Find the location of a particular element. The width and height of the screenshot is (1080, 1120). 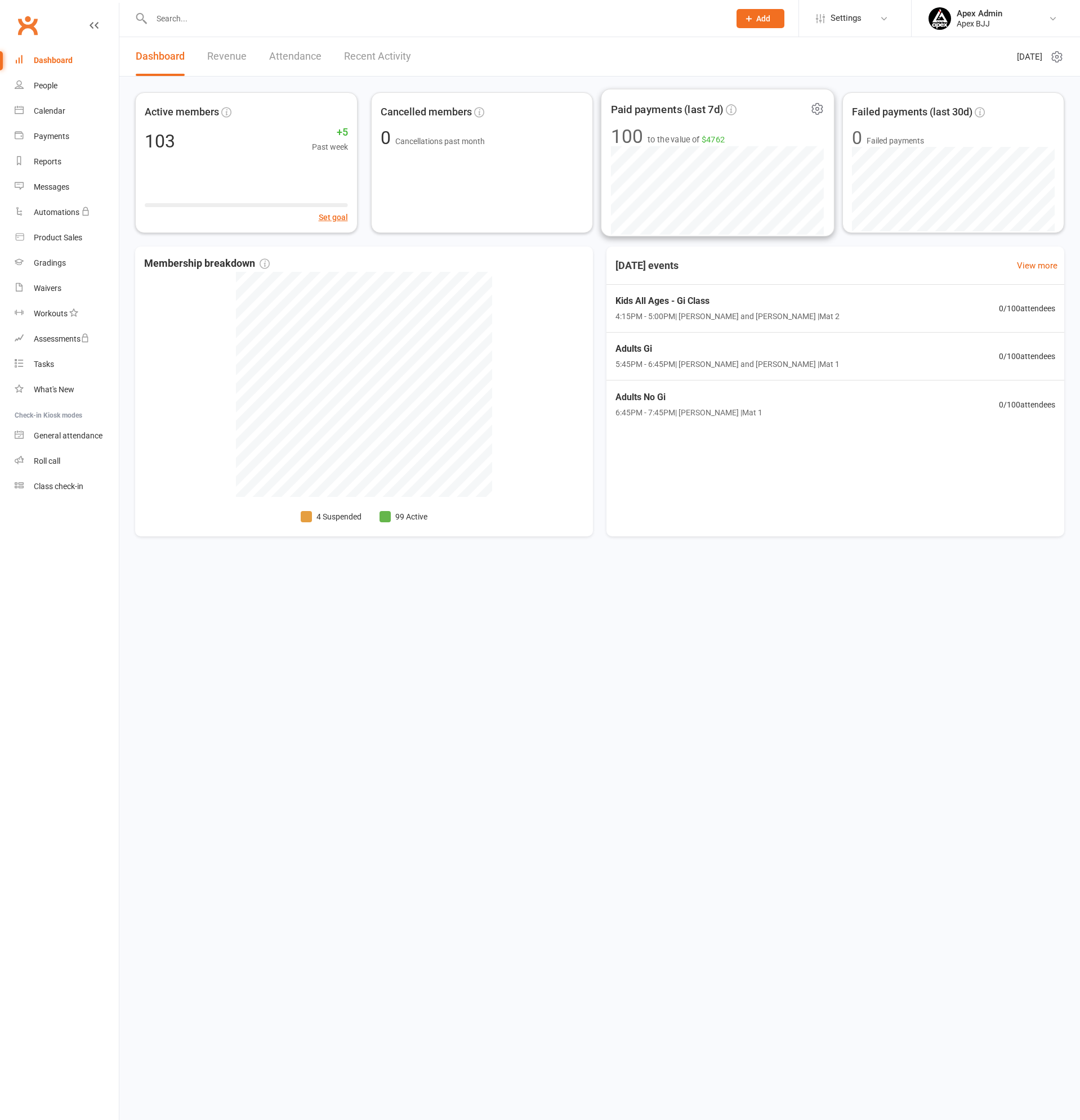

div: 0 is located at coordinates (857, 138).